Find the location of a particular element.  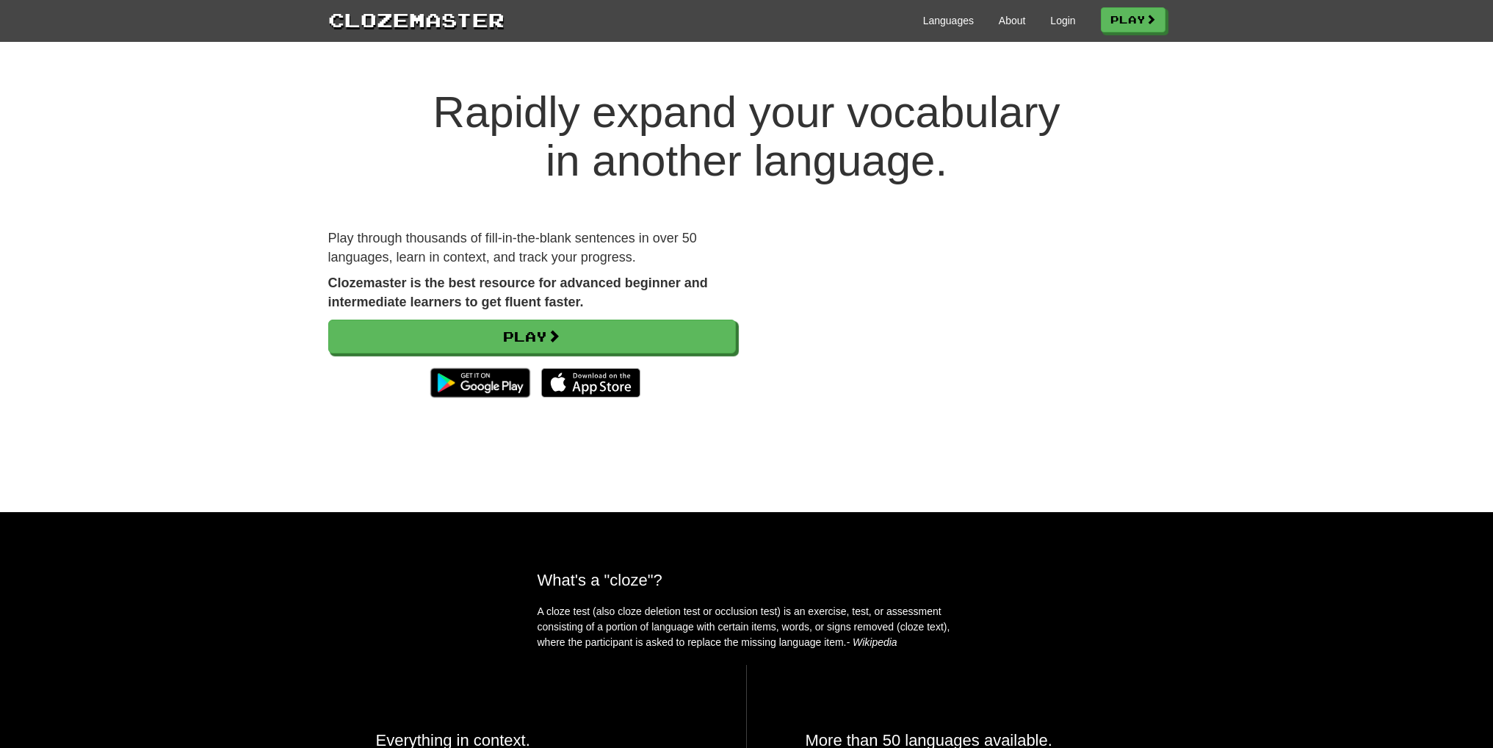

em: - Wikipedia is located at coordinates (872, 642).